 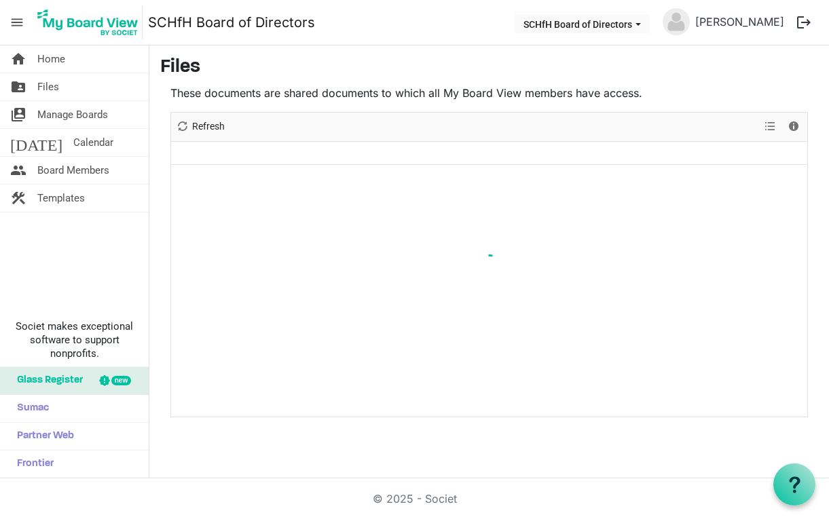 What do you see at coordinates (51, 59) in the screenshot?
I see `span: Home` at bounding box center [51, 59].